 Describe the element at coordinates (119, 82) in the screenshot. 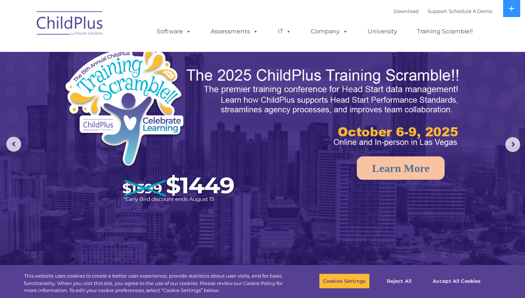

I see `span: Phone number` at that location.